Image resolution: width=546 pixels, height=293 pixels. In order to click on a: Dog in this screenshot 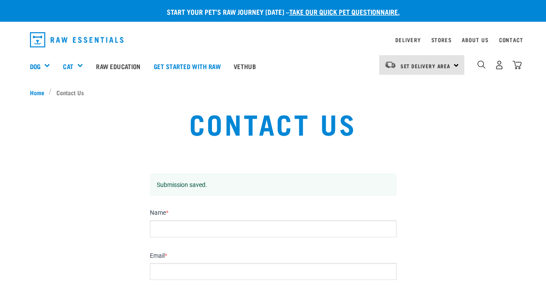, I will do `click(35, 66)`.